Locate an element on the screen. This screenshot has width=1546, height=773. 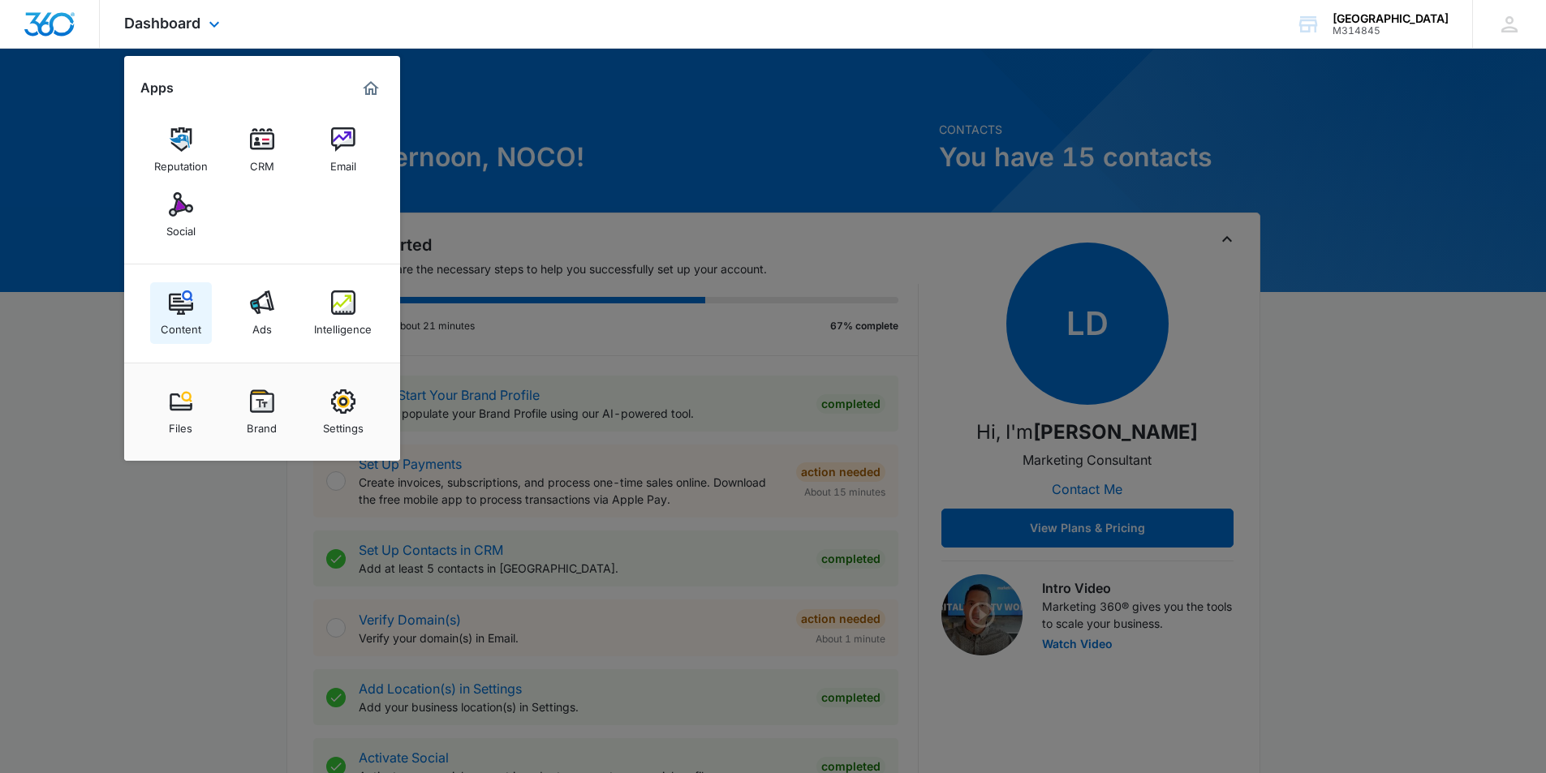
div: Brand is located at coordinates (261, 424).